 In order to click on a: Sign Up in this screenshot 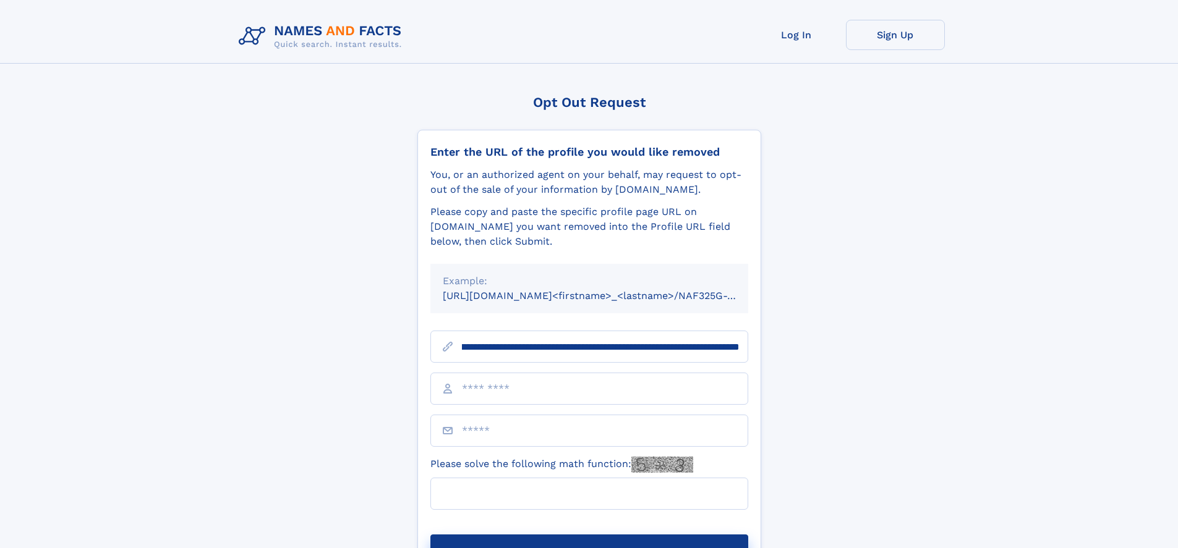, I will do `click(895, 35)`.